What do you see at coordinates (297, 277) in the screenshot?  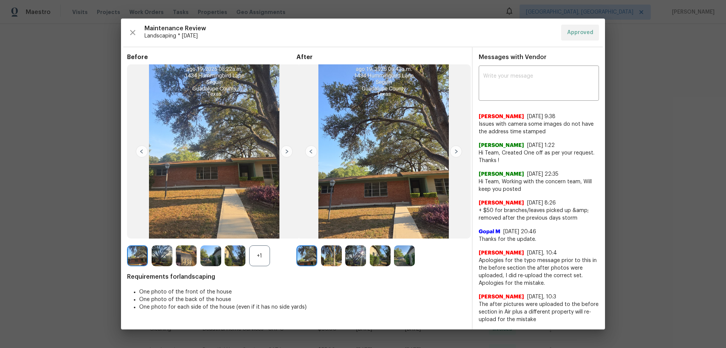 I see `span: Requirements for landscaping` at bounding box center [297, 277].